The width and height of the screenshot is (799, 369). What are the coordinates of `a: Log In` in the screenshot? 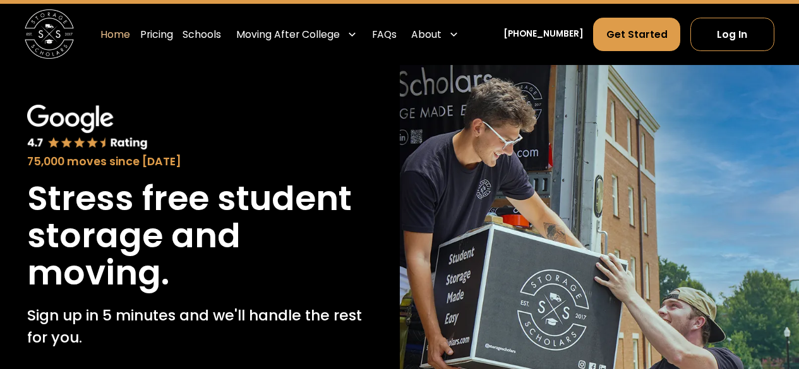 It's located at (732, 34).